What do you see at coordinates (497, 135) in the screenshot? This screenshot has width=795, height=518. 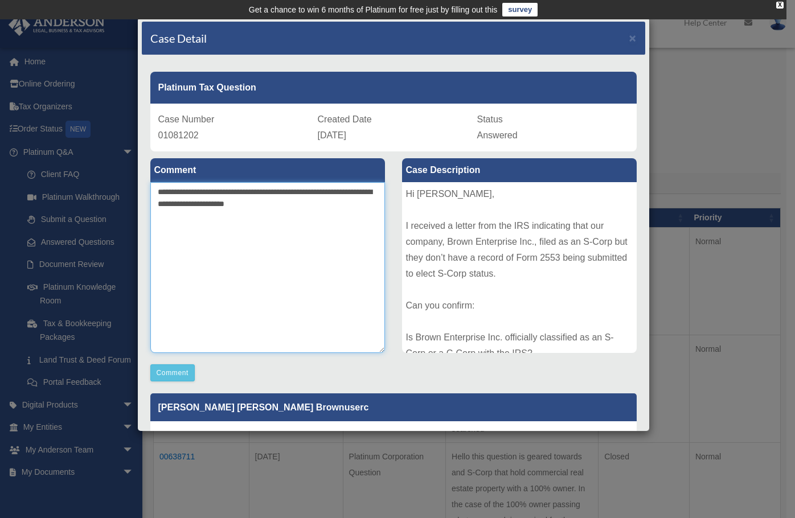 I see `span: Answered` at bounding box center [497, 135].